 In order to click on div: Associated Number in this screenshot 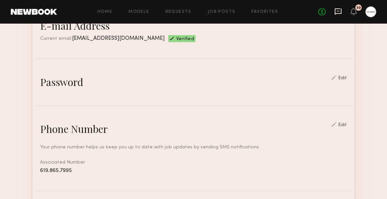, I will do `click(194, 167)`.